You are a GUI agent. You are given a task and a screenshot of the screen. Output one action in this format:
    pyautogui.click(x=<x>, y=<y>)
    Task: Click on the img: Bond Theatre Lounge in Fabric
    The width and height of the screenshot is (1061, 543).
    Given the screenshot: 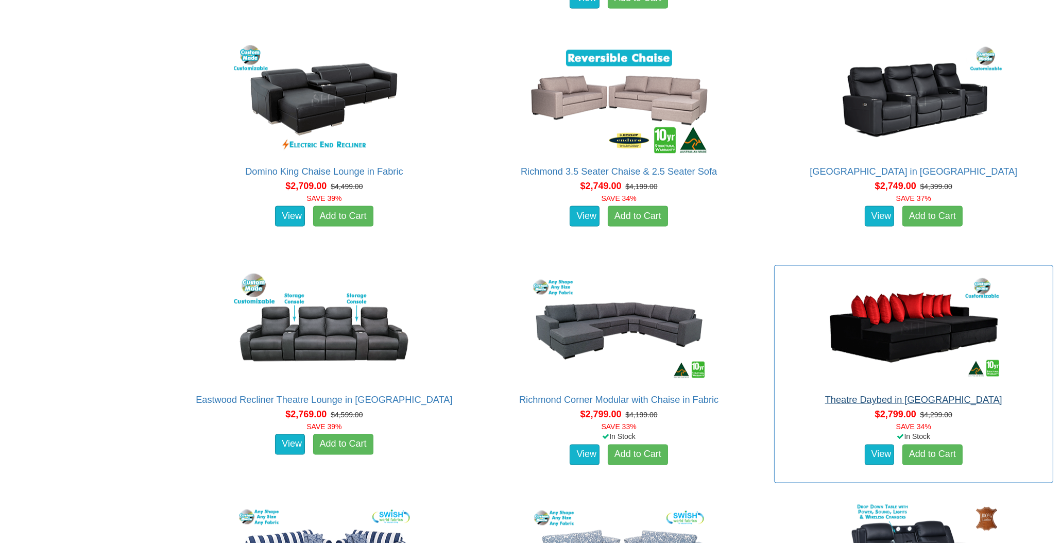 What is the action you would take?
    pyautogui.click(x=914, y=99)
    